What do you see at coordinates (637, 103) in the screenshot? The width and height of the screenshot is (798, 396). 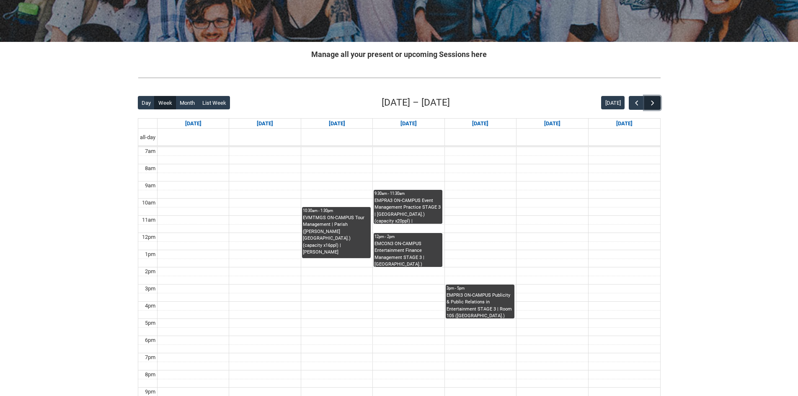 I see `button: Previous Week` at bounding box center [637, 103].